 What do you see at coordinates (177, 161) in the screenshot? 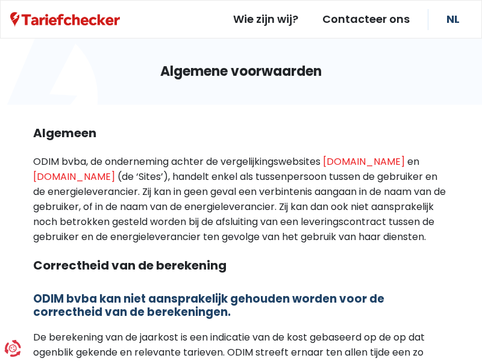
I see `p: ODIM bvba, de onderneming achter de vergelijkingswebsites` at bounding box center [177, 161].